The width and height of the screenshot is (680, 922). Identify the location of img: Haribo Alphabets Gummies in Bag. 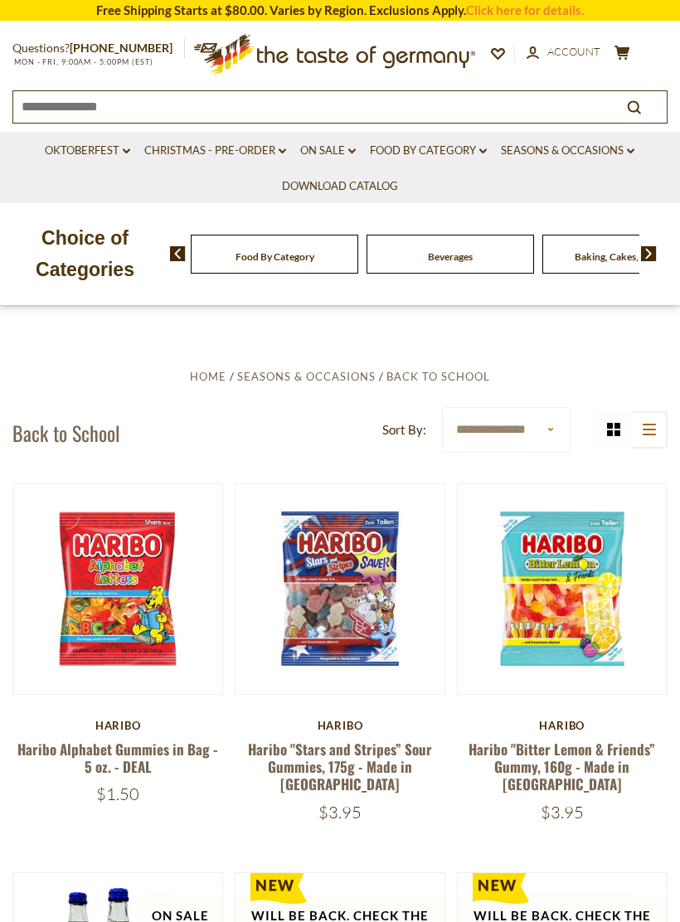
(118, 589).